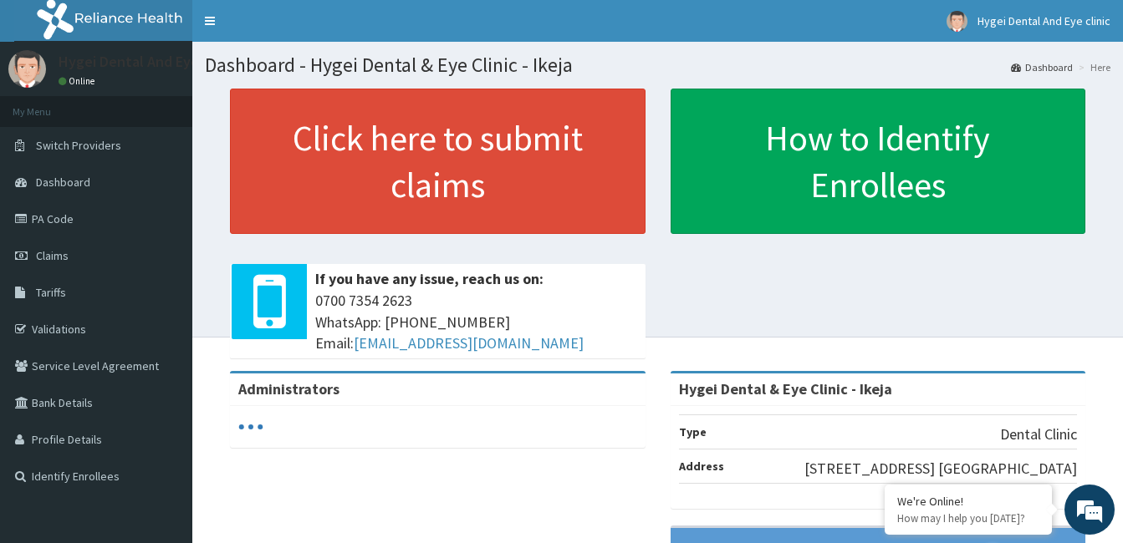 This screenshot has height=543, width=1123. I want to click on span: Tariffs, so click(51, 293).